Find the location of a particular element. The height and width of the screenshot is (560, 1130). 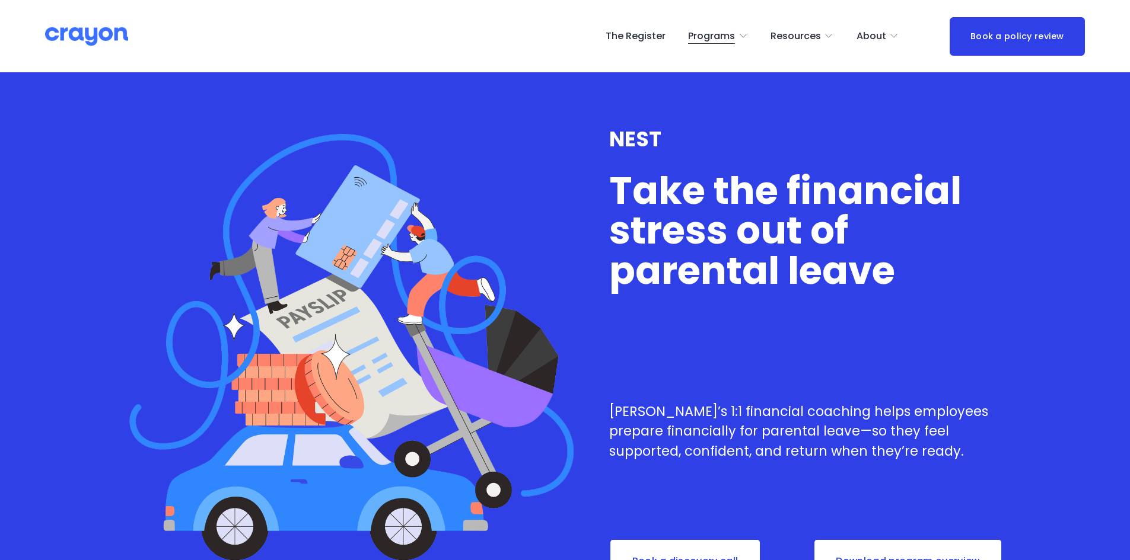

h3: NEST is located at coordinates (810, 139).